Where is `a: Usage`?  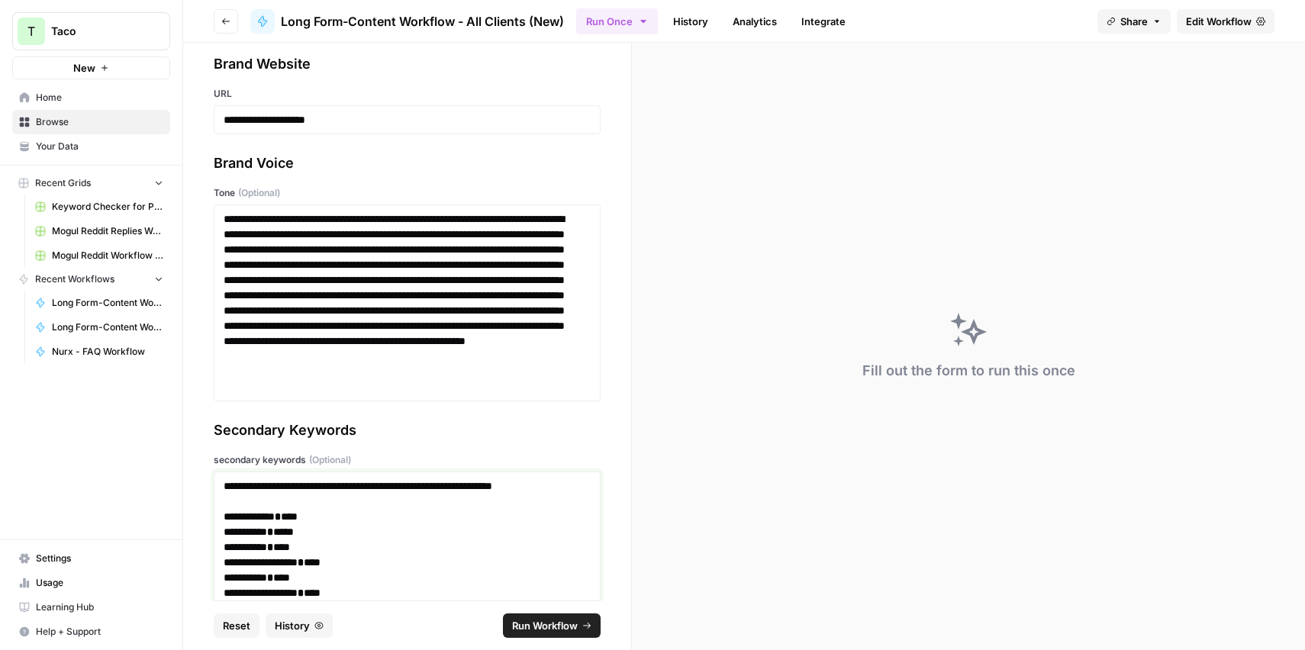 a: Usage is located at coordinates (91, 583).